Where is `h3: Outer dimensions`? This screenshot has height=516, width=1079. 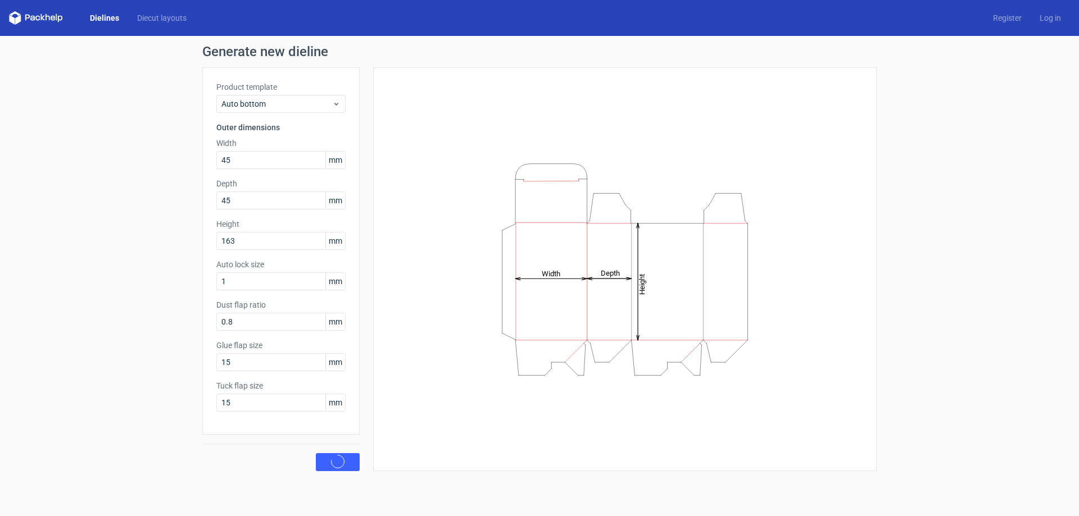 h3: Outer dimensions is located at coordinates (281, 128).